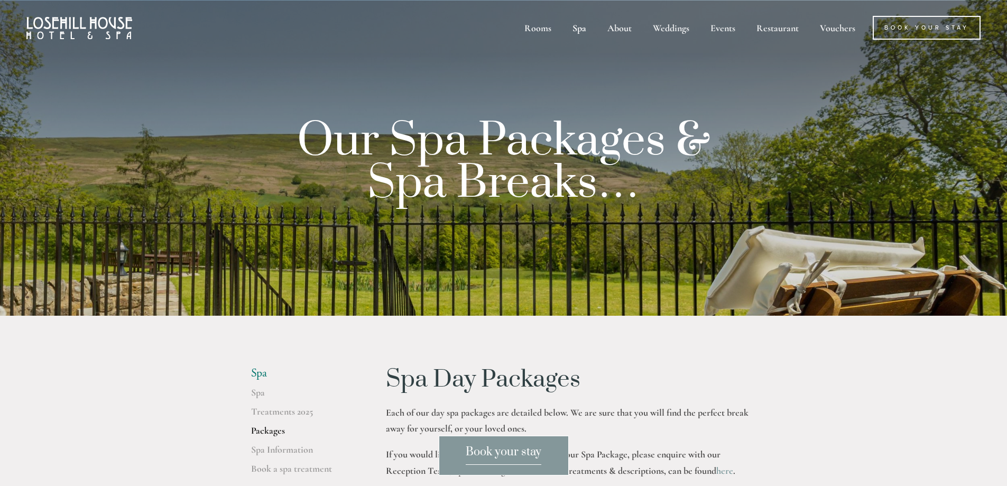  Describe the element at coordinates (927, 27) in the screenshot. I see `a: Book Your Stay` at that location.